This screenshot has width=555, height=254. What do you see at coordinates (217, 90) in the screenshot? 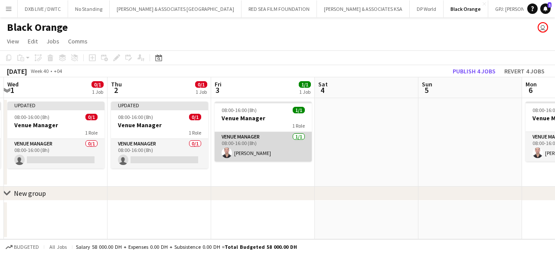
I see `span: 3` at bounding box center [217, 90].